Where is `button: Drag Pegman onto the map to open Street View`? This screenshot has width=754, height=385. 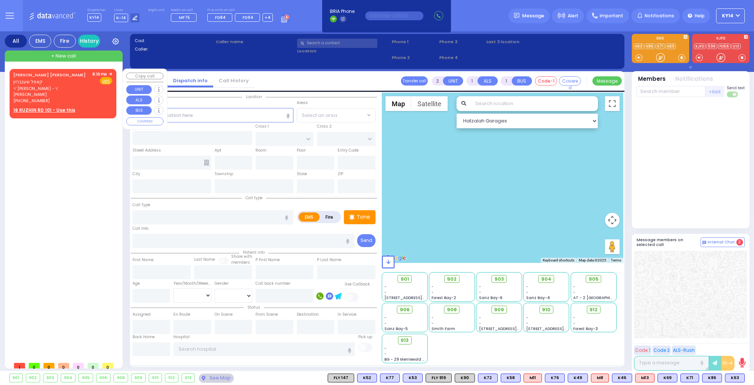
button: Drag Pegman onto the map to open Street View is located at coordinates (612, 246).